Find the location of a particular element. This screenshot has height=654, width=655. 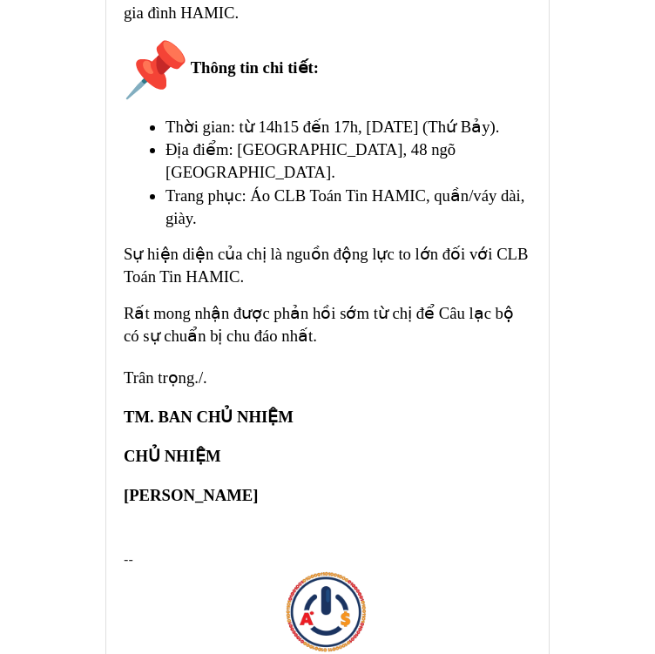

div: Tiện ích trò chuyện is located at coordinates (612, 613).